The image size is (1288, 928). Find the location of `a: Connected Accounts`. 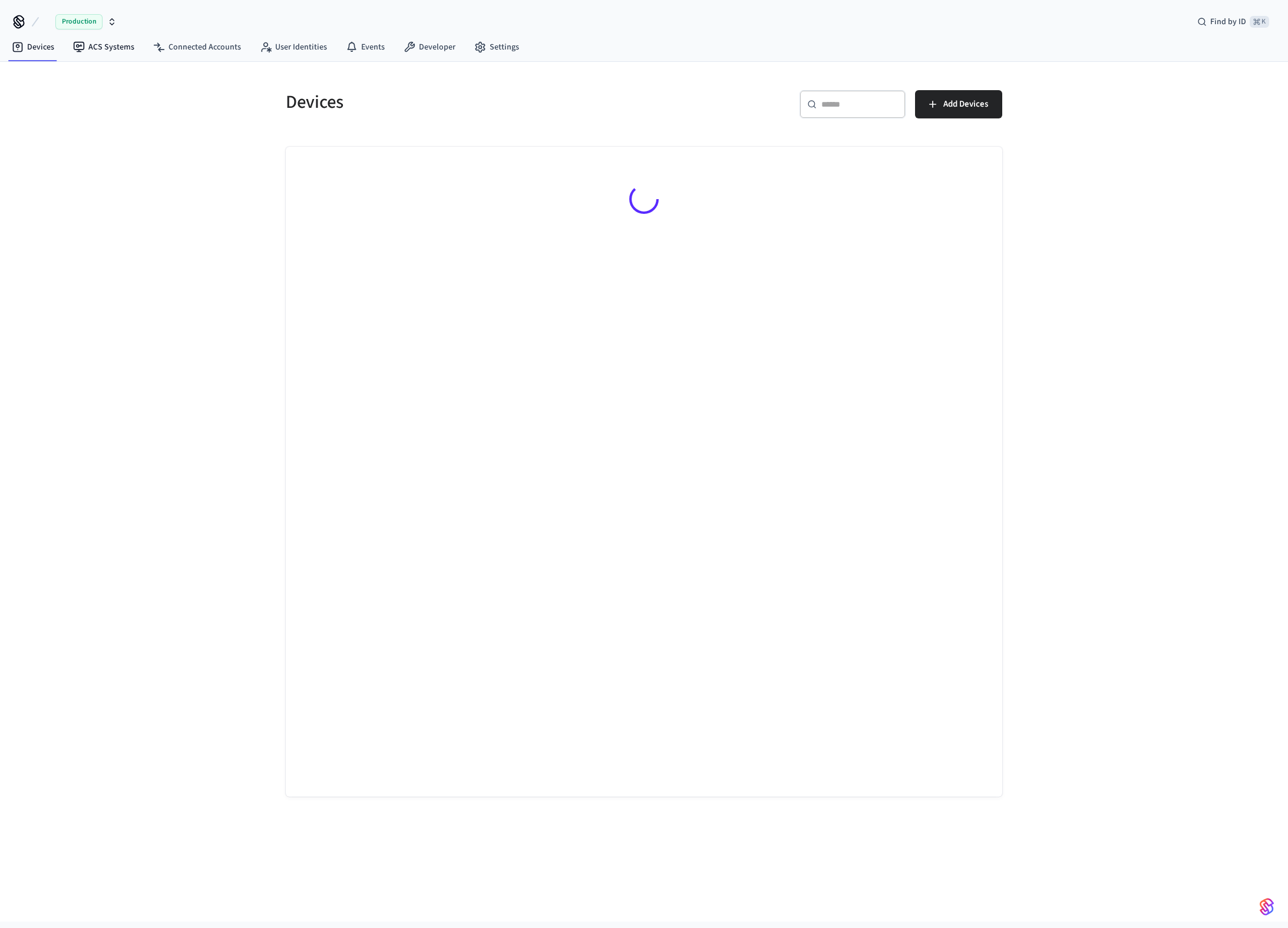

a: Connected Accounts is located at coordinates (197, 47).